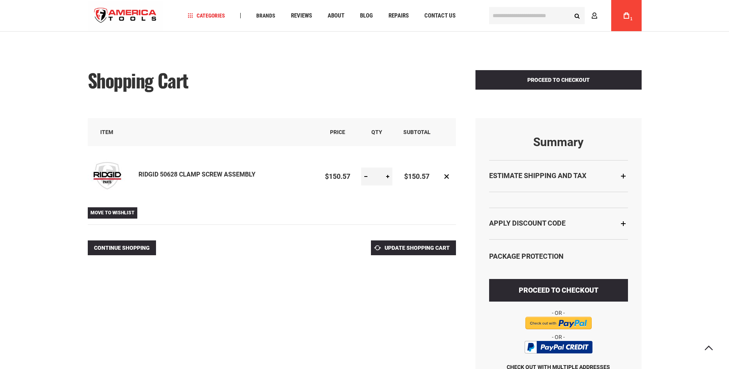 This screenshot has width=729, height=369. Describe the element at coordinates (399, 16) in the screenshot. I see `span: Repairs` at that location.